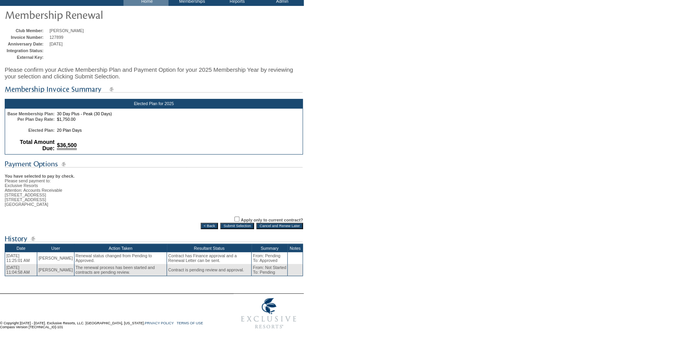  What do you see at coordinates (154, 164) in the screenshot?
I see `img: subTtlPaymentOptions.gif` at bounding box center [154, 164].